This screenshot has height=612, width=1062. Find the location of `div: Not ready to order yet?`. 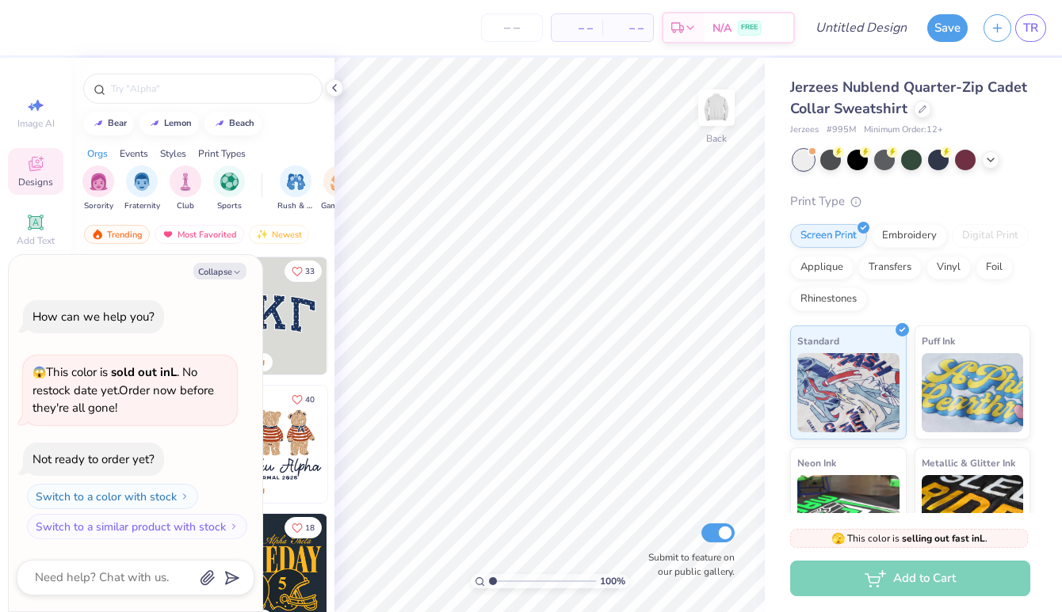

div: Not ready to order yet? is located at coordinates (93, 459).